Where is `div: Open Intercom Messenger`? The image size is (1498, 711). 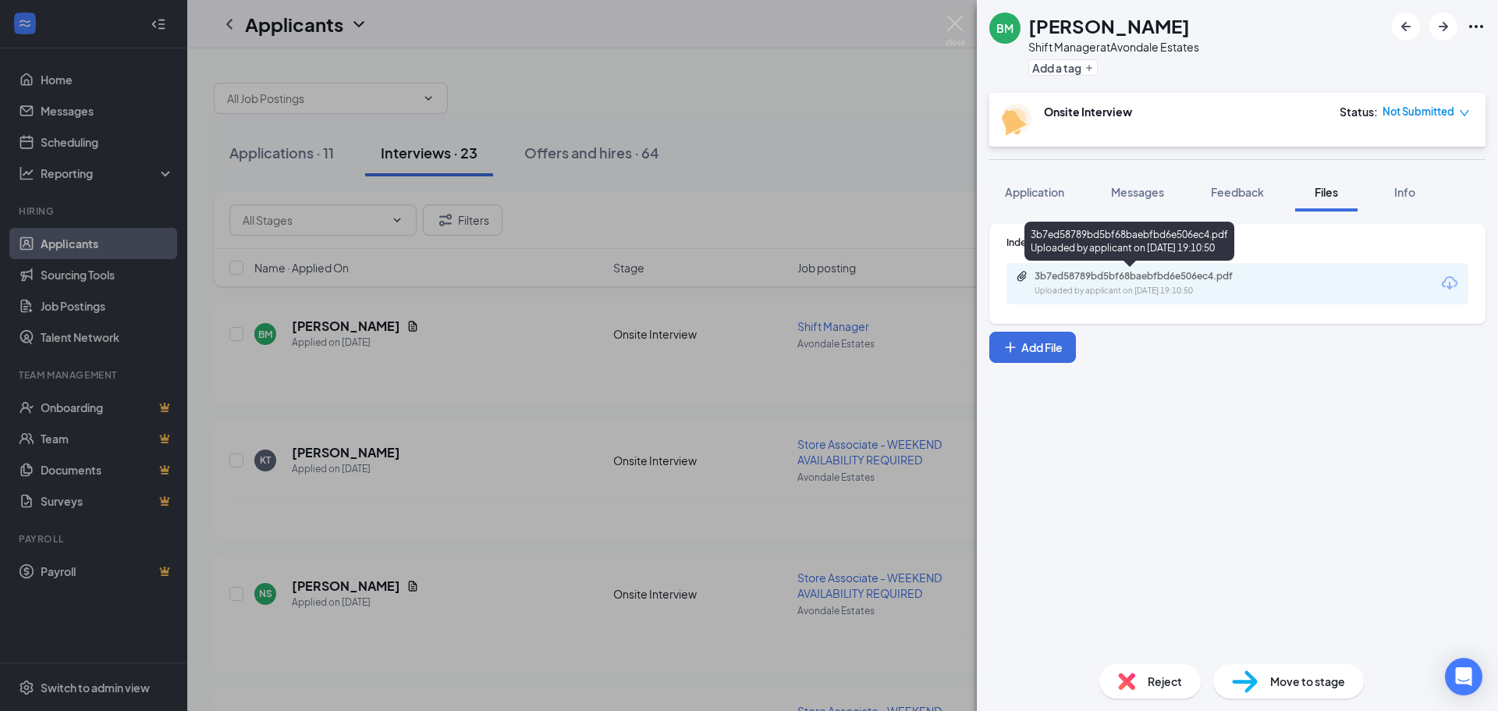
div: Open Intercom Messenger is located at coordinates (1463, 676).